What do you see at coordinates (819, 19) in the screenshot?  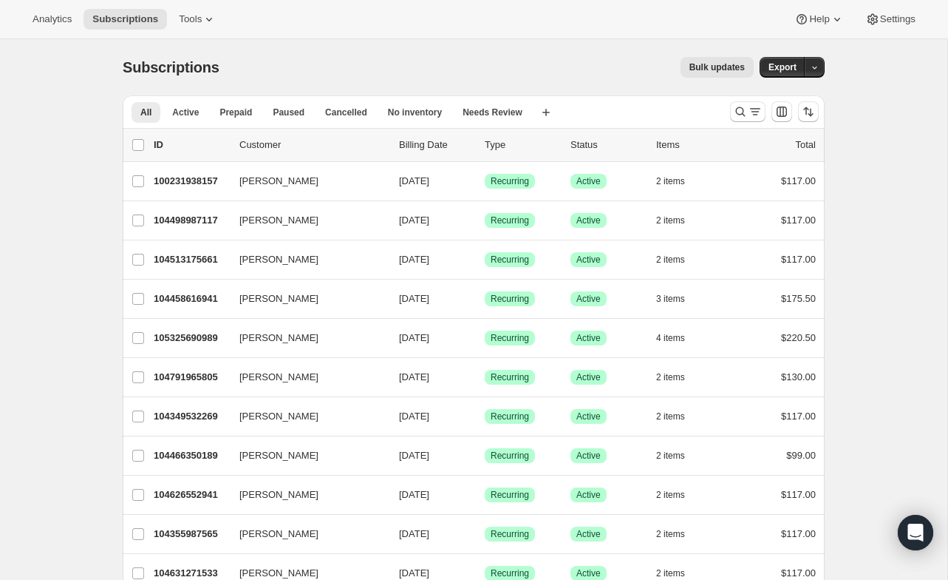 I see `button: Help` at bounding box center [819, 19].